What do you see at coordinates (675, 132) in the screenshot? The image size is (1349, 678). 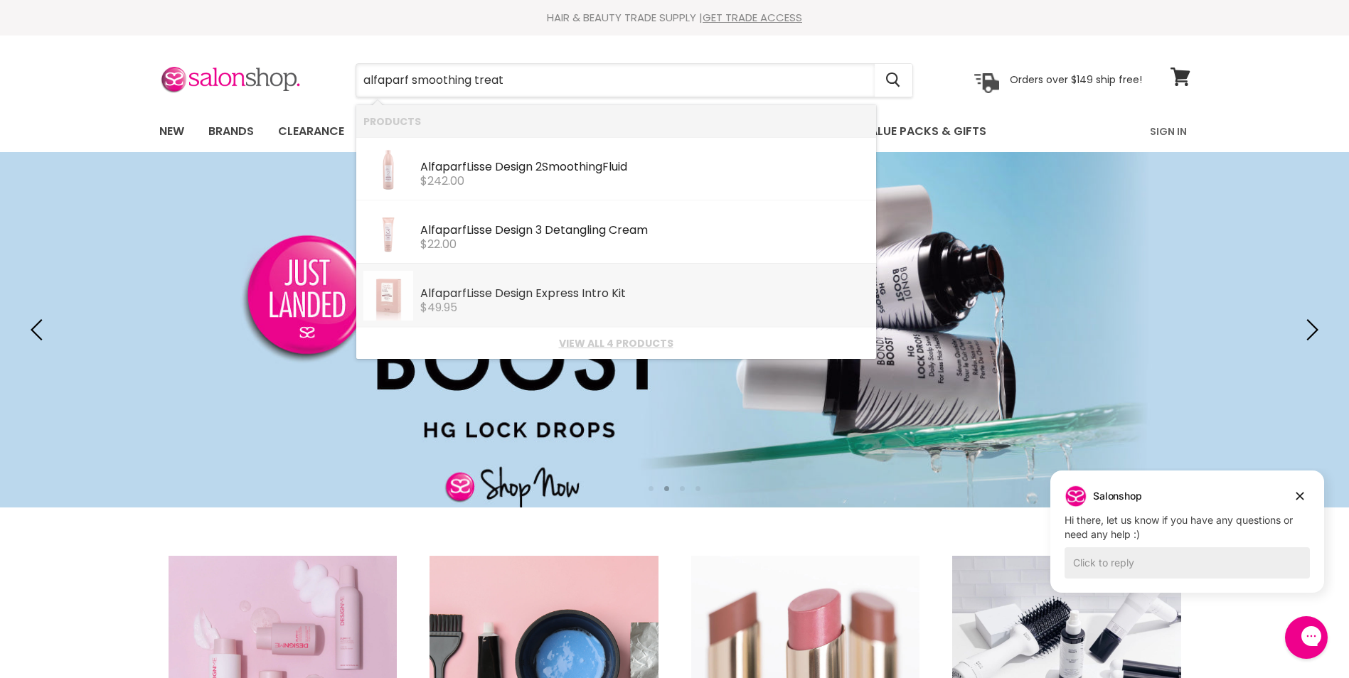 I see `nav: Main` at bounding box center [675, 132].